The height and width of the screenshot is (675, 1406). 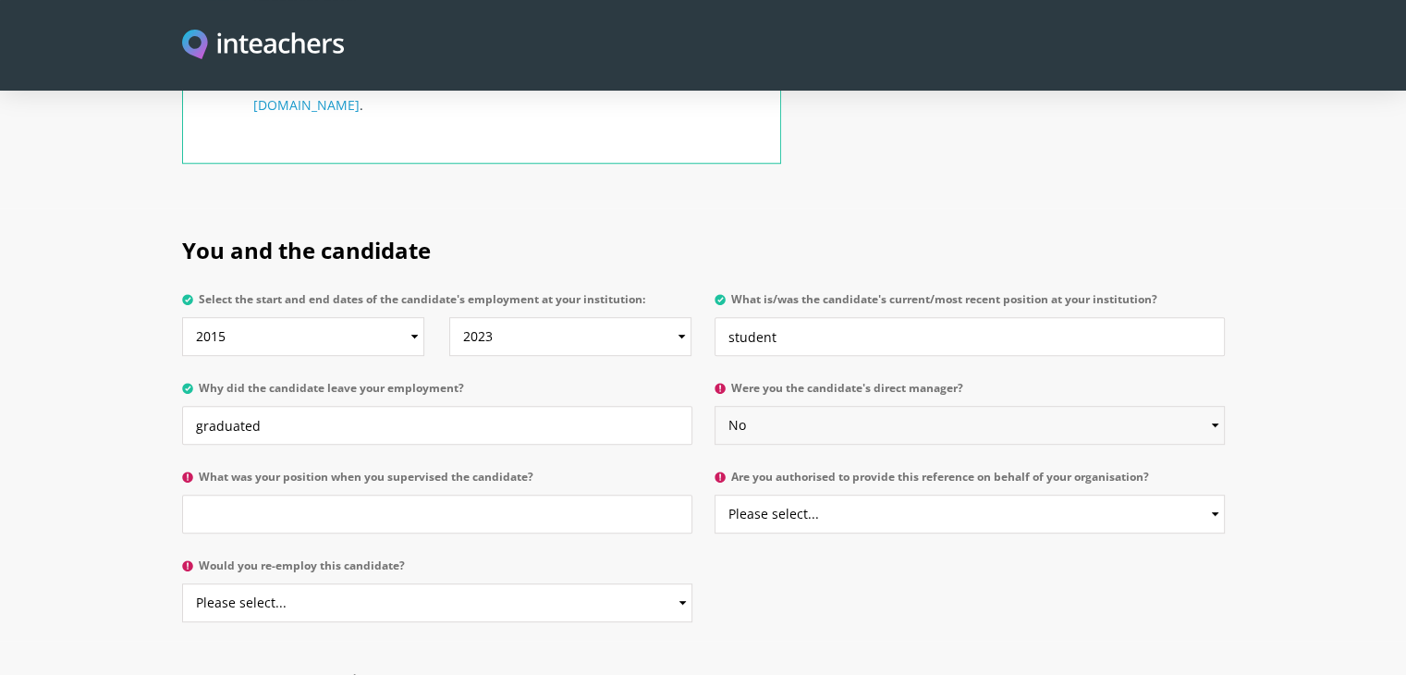 What do you see at coordinates (306, 250) in the screenshot?
I see `span: You and the candidate` at bounding box center [306, 250].